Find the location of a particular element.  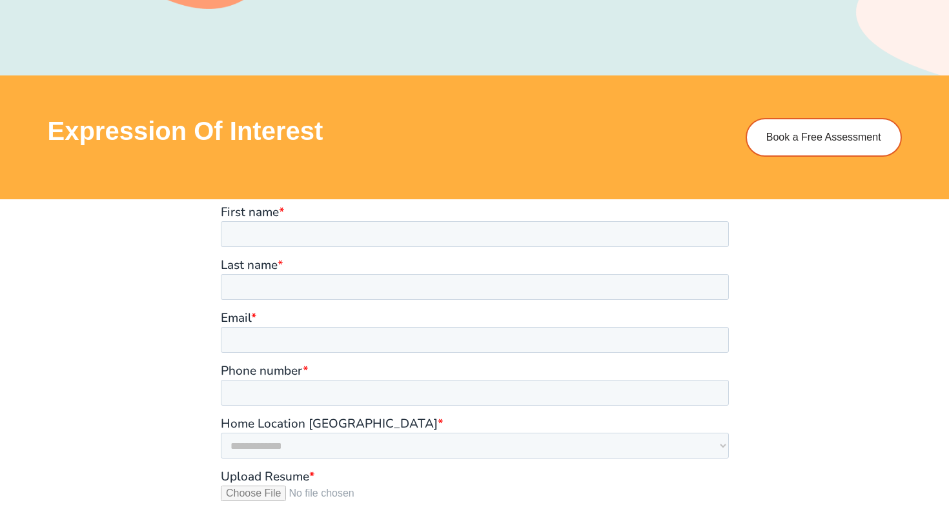

h3: Expression of Interest is located at coordinates (384, 131).